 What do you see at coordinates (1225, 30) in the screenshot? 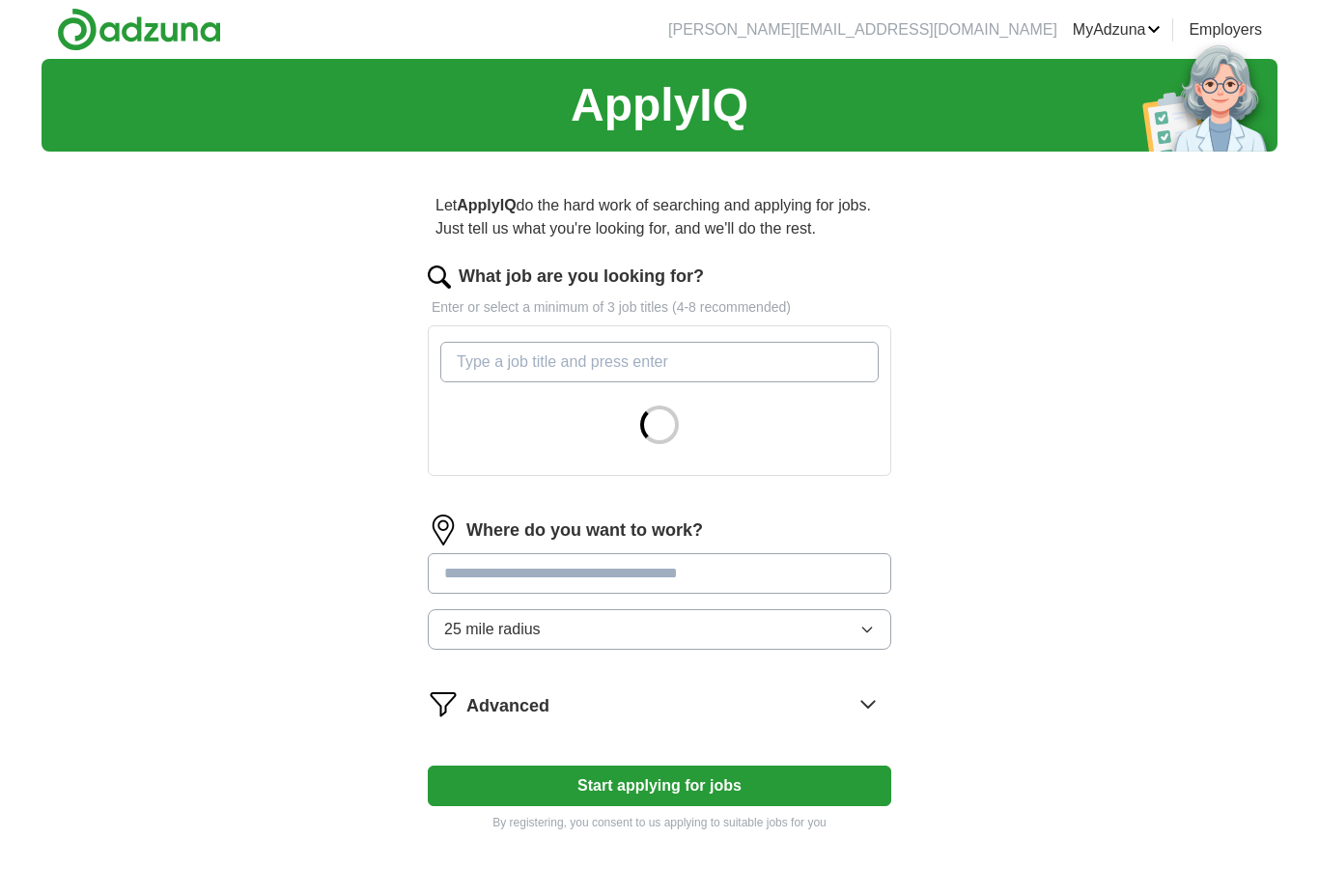
I see `a: Employers` at bounding box center [1225, 30].